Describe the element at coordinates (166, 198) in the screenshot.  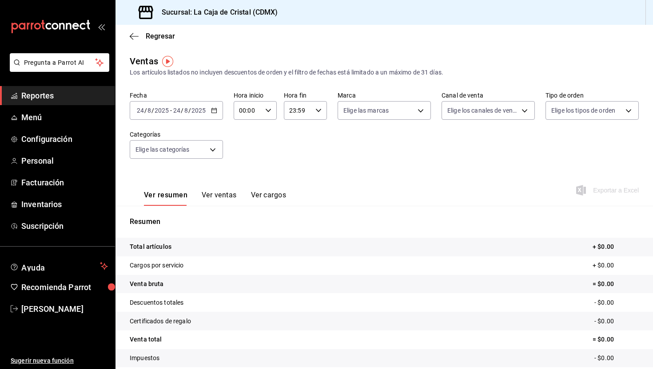
I see `button: Ver resumen` at that location.